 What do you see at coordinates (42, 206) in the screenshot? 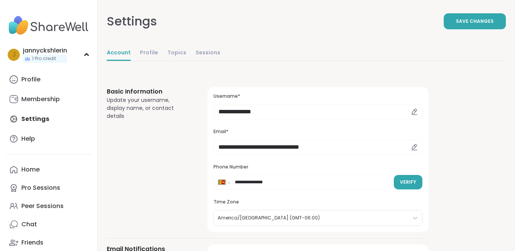
I see `div: Peer Sessions` at bounding box center [42, 206].